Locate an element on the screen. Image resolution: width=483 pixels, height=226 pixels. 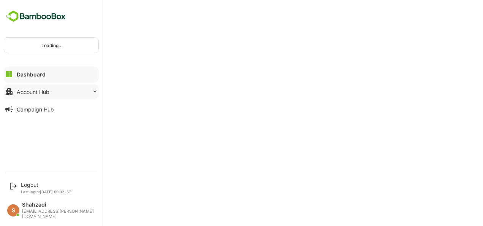
div: Dashboard is located at coordinates (31, 74).